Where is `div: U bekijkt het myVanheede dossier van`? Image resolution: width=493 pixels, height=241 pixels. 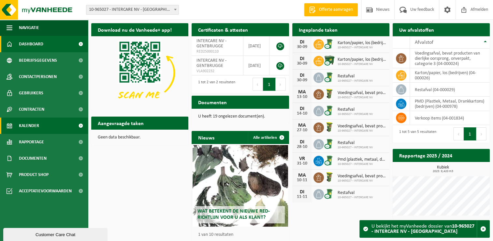 div: U bekijkt het myVanheede dossier van is located at coordinates (424, 229).